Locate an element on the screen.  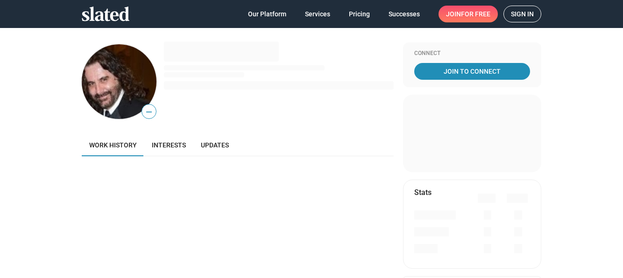
span: Services is located at coordinates (318, 14).